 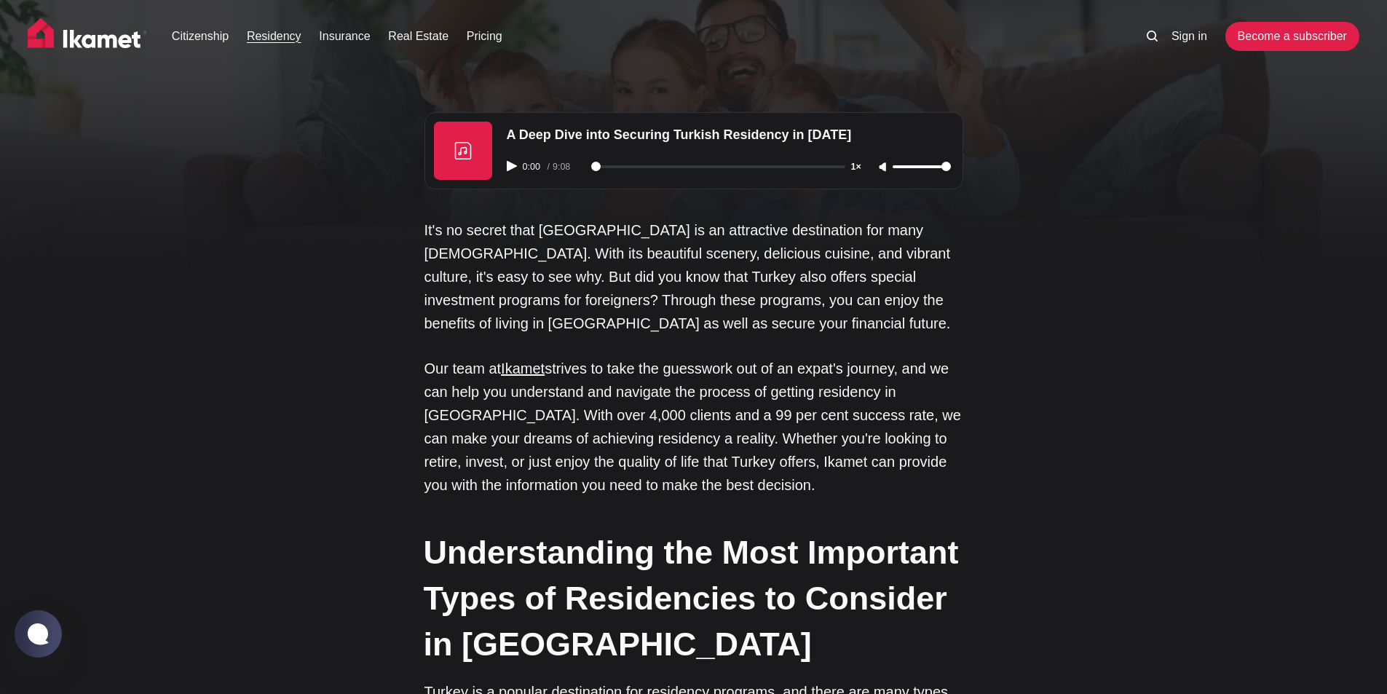 What do you see at coordinates (1189, 36) in the screenshot?
I see `a: Sign in` at bounding box center [1189, 36].